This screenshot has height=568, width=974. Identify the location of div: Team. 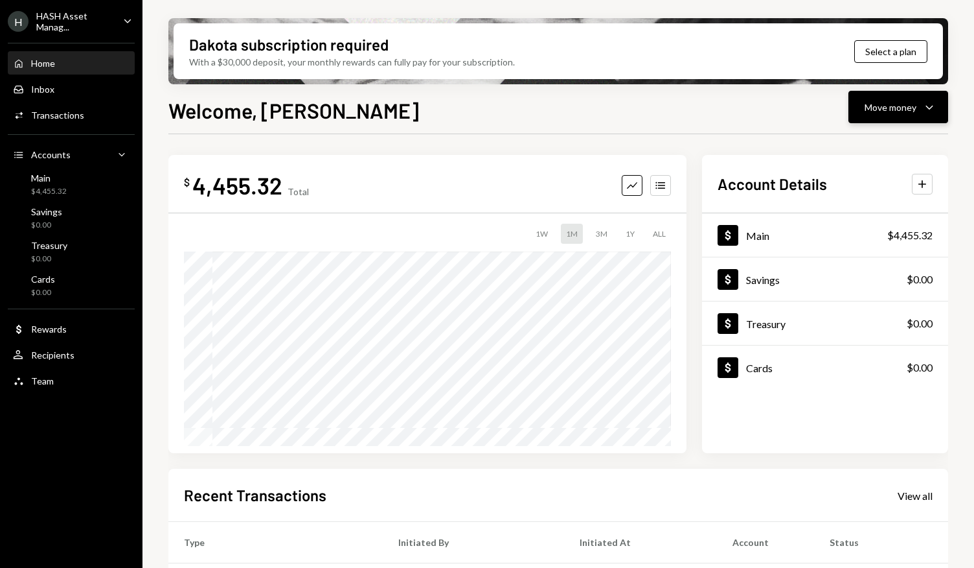
(42, 380).